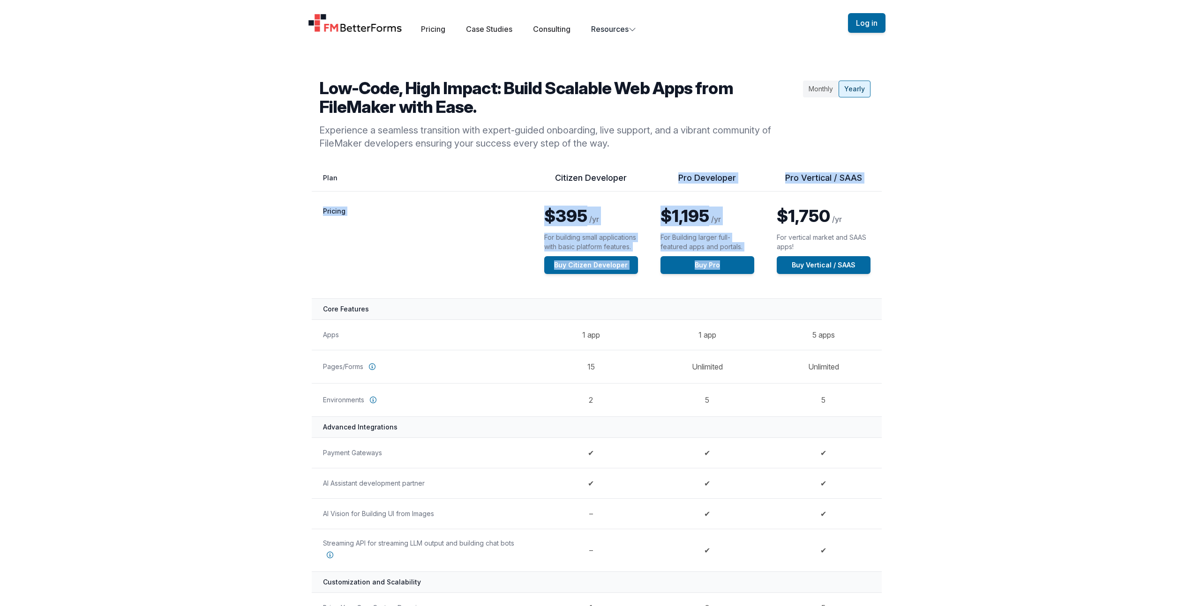 The width and height of the screenshot is (1193, 606). I want to click on th: Environments, so click(422, 400).